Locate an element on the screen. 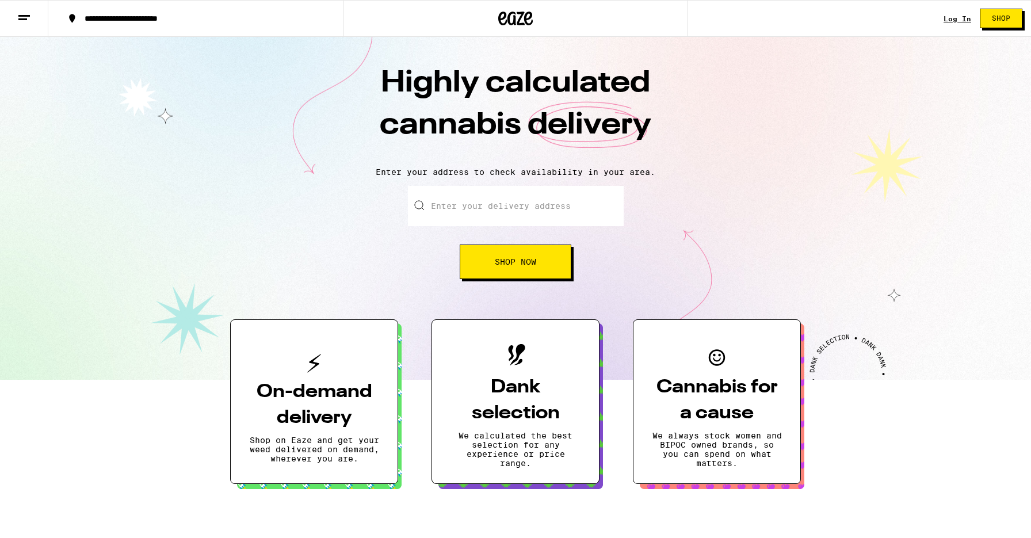 This screenshot has width=1031, height=538. h3: Dank selection is located at coordinates (515, 400).